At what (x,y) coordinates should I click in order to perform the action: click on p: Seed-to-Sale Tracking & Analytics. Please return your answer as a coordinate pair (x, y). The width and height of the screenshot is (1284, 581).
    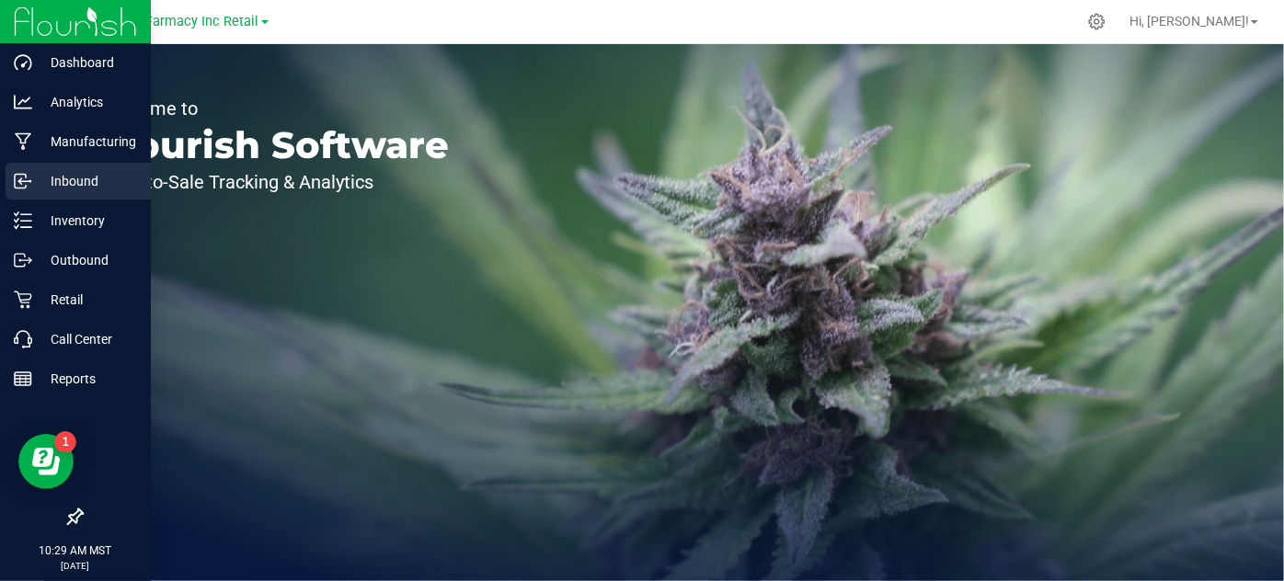
    Looking at the image, I should click on (274, 182).